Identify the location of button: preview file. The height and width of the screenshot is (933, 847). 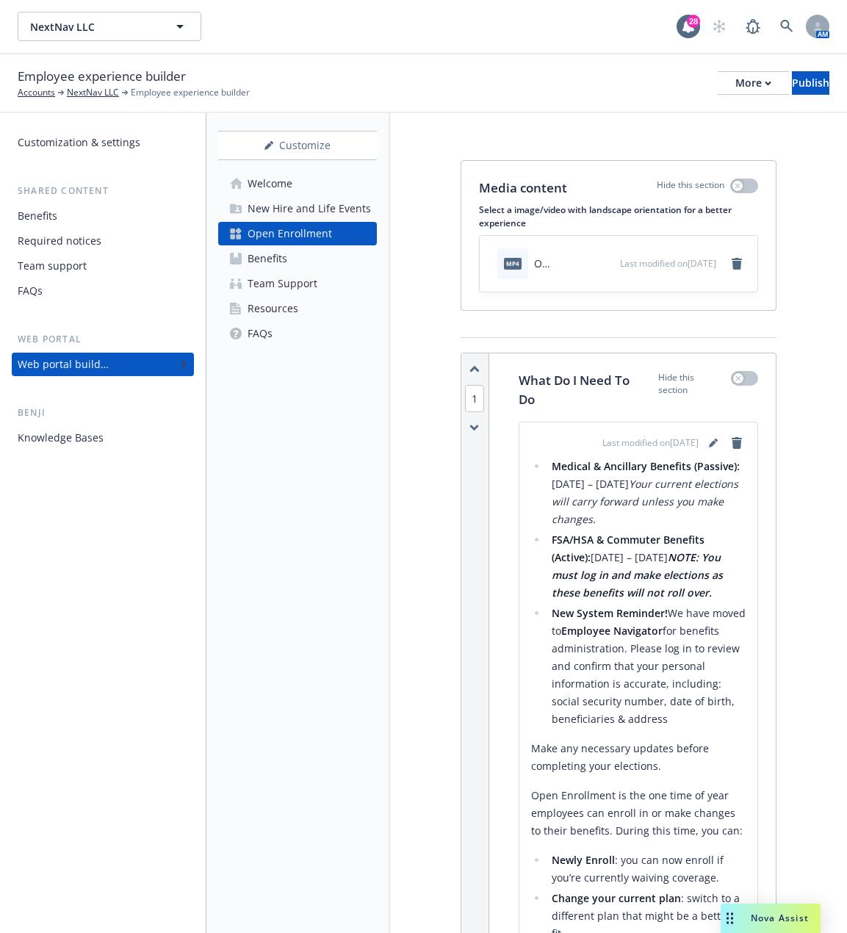
(607, 263).